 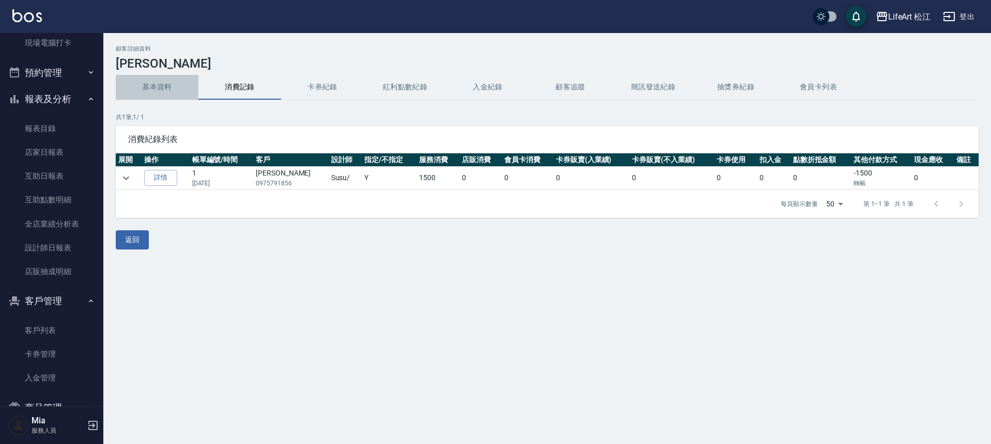 What do you see at coordinates (488, 87) in the screenshot?
I see `button: 入金紀錄` at bounding box center [488, 87].